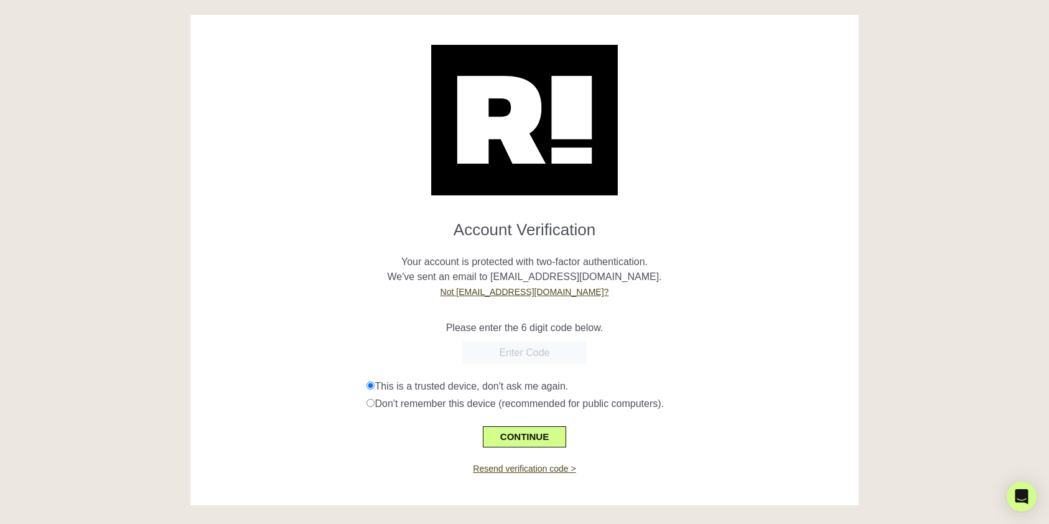 This screenshot has height=524, width=1049. I want to click on div: Open Intercom Messenger, so click(1022, 497).